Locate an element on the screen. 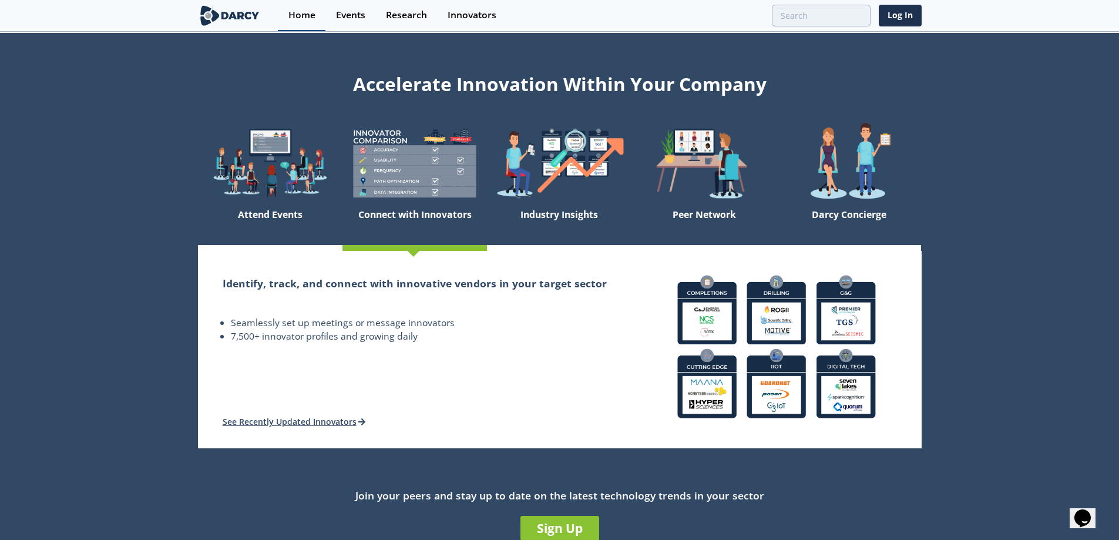 Image resolution: width=1119 pixels, height=540 pixels. div: Events is located at coordinates (351, 15).